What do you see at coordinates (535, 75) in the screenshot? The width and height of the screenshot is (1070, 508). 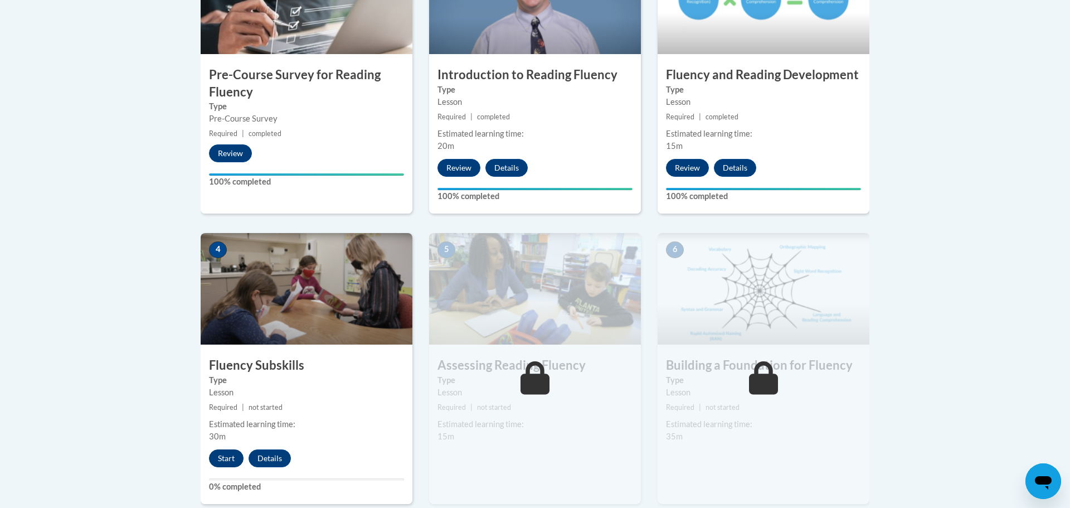 I see `h3: Introduction to Reading Fluency` at bounding box center [535, 75].